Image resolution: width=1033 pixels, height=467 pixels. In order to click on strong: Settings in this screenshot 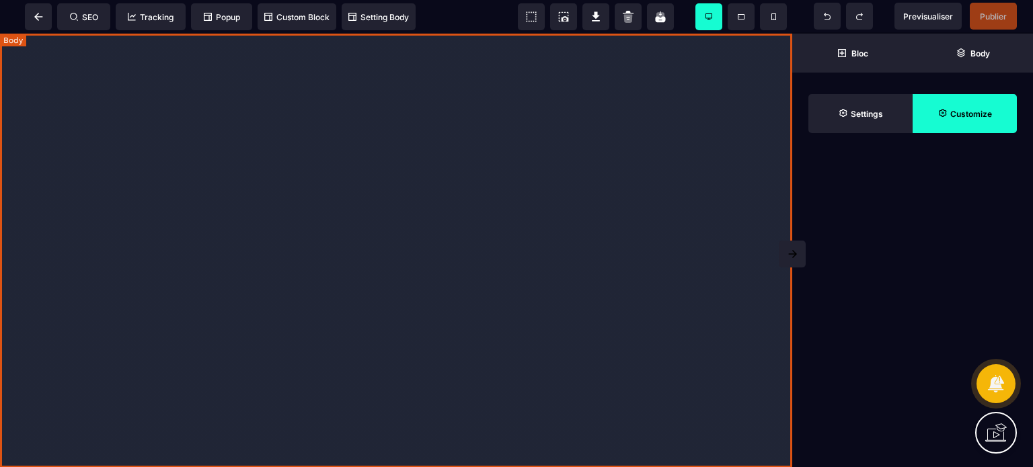, I will do `click(867, 114)`.